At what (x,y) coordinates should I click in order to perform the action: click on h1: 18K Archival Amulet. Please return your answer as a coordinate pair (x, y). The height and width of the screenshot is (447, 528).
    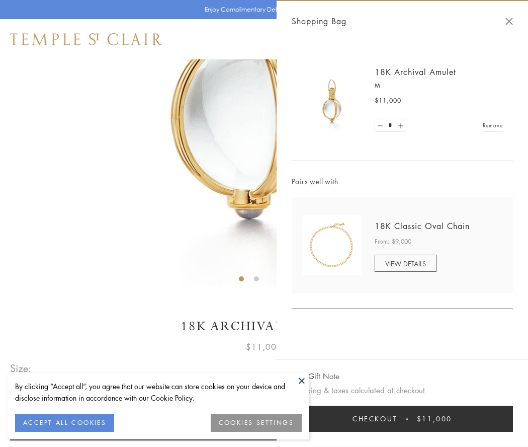
    Looking at the image, I should click on (264, 326).